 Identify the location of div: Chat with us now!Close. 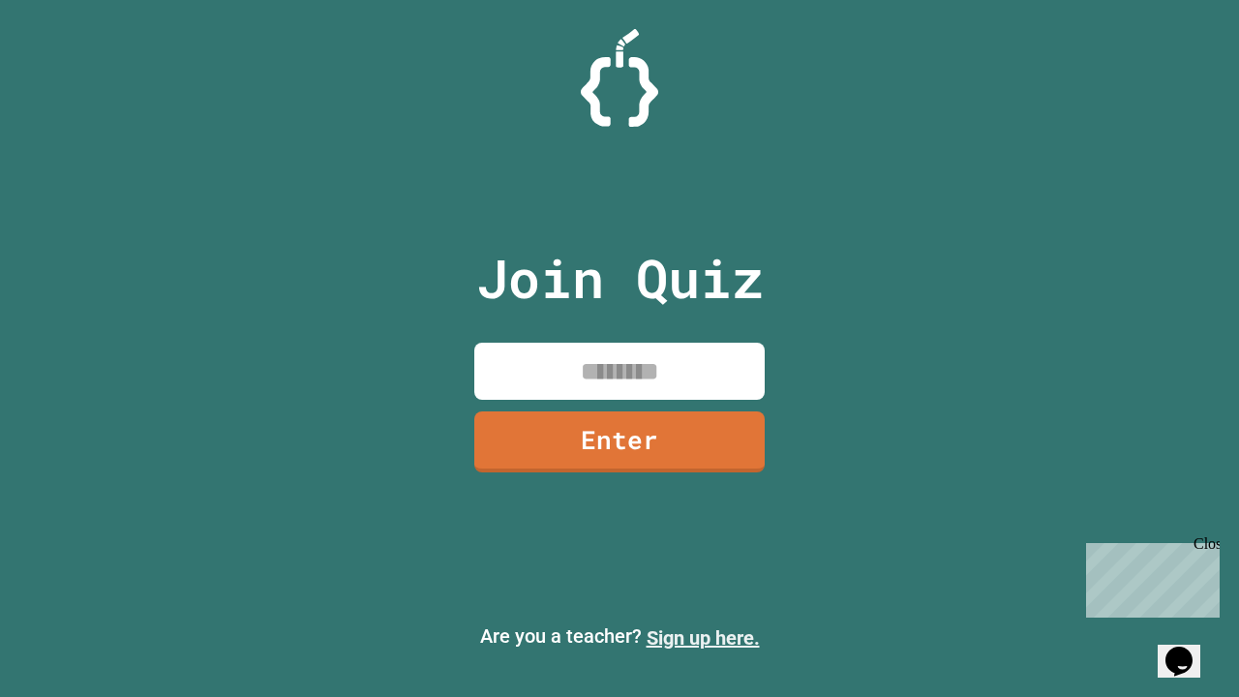
(71, 65).